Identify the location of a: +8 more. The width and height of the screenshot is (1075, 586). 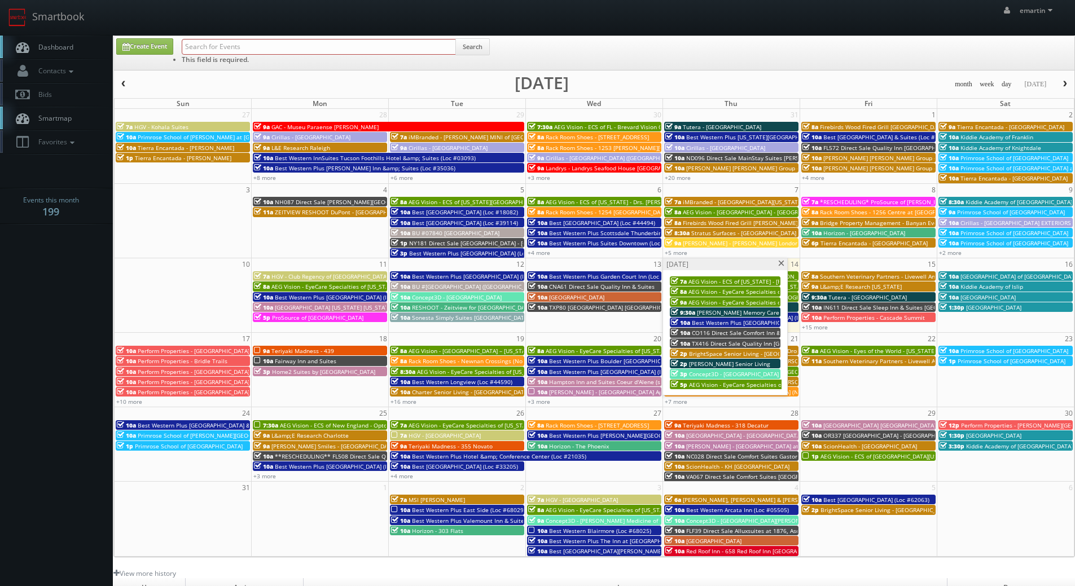
(265, 178).